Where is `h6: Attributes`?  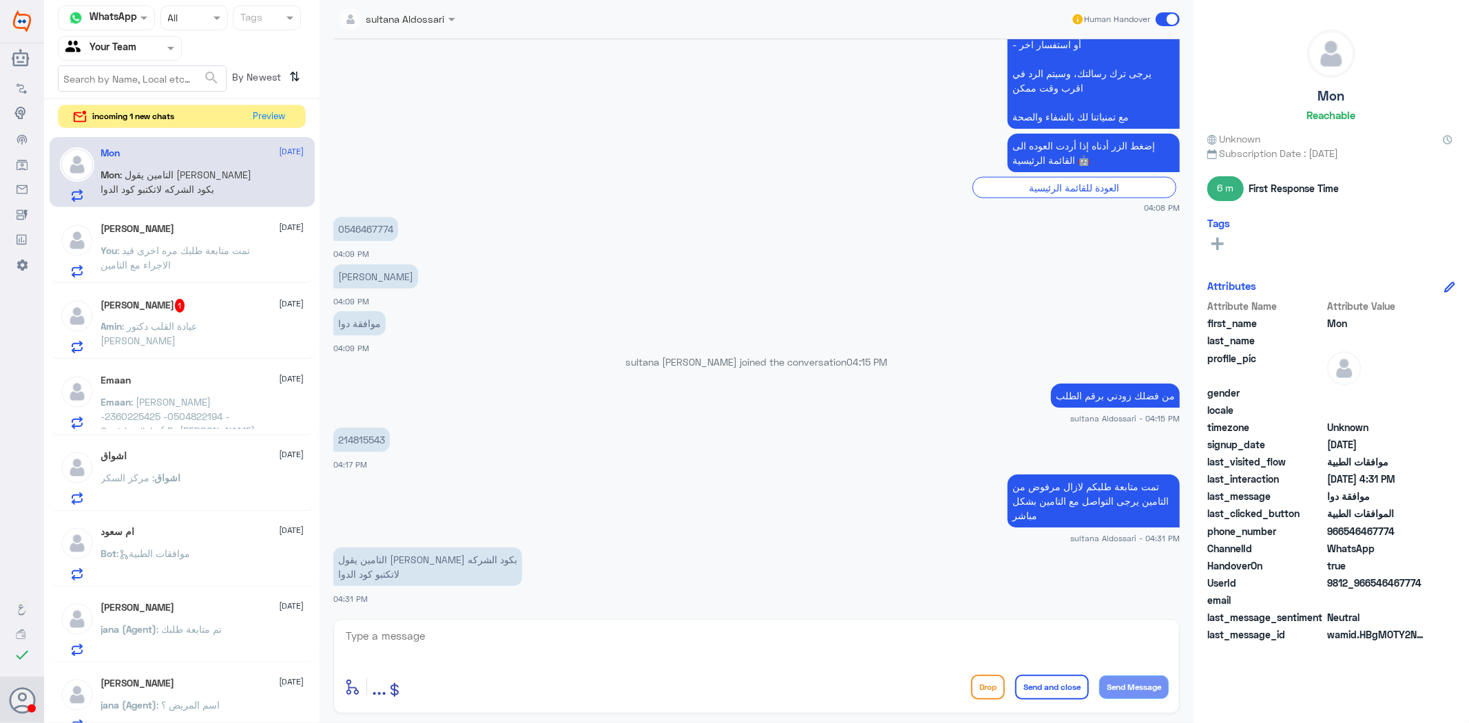 h6: Attributes is located at coordinates (1231, 286).